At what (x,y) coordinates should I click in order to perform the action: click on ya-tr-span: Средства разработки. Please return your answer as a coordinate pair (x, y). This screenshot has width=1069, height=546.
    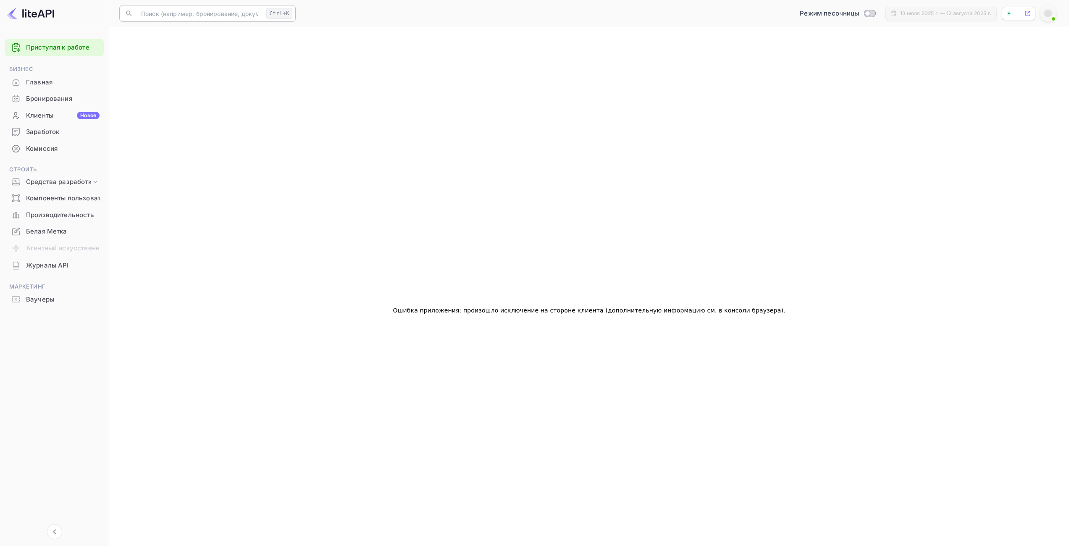
    Looking at the image, I should click on (61, 182).